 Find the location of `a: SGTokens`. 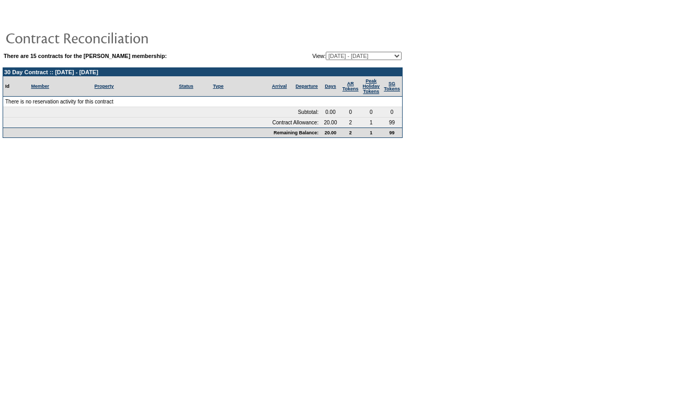

a: SGTokens is located at coordinates (392, 86).